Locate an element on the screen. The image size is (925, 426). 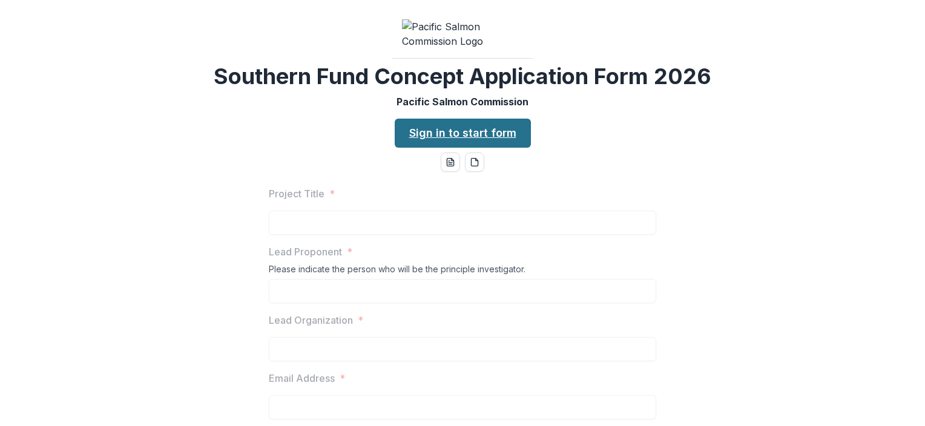
p: Pacific Salmon Commission is located at coordinates (462, 102).